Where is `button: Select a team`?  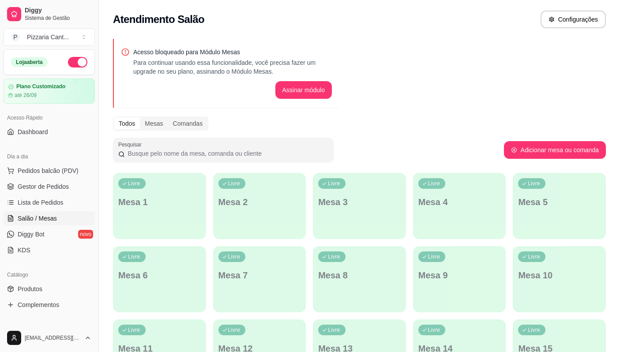
button: Select a team is located at coordinates (49, 37).